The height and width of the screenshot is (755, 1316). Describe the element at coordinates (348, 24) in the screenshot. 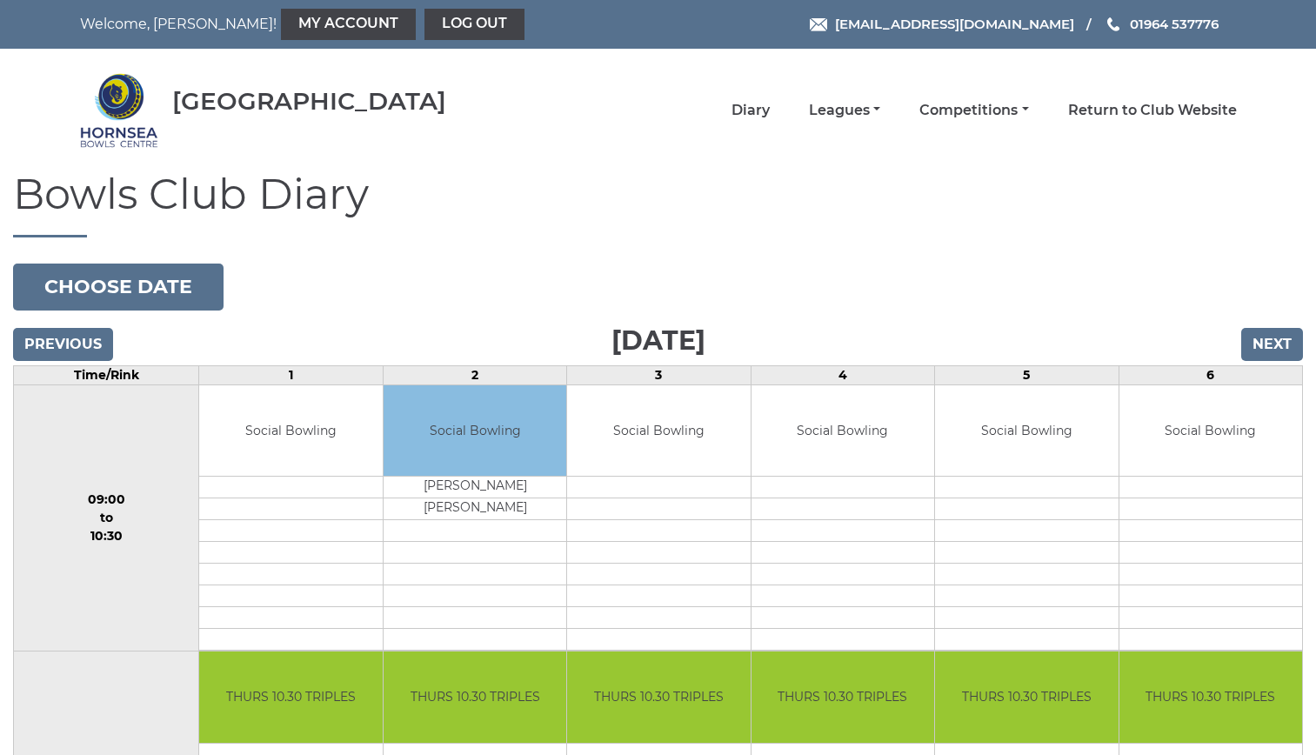

I see `a: My Account` at that location.